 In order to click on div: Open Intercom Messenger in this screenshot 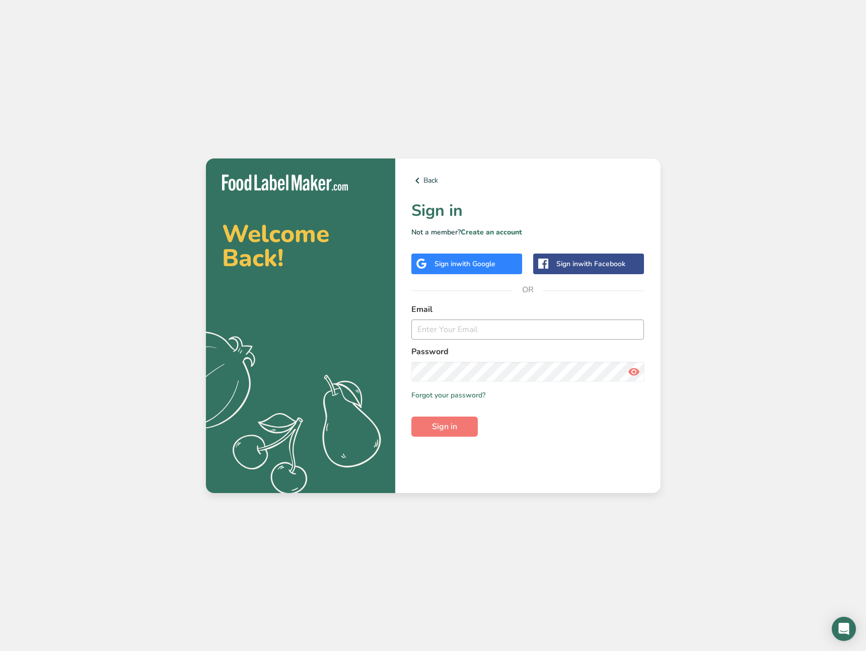, I will do `click(844, 629)`.